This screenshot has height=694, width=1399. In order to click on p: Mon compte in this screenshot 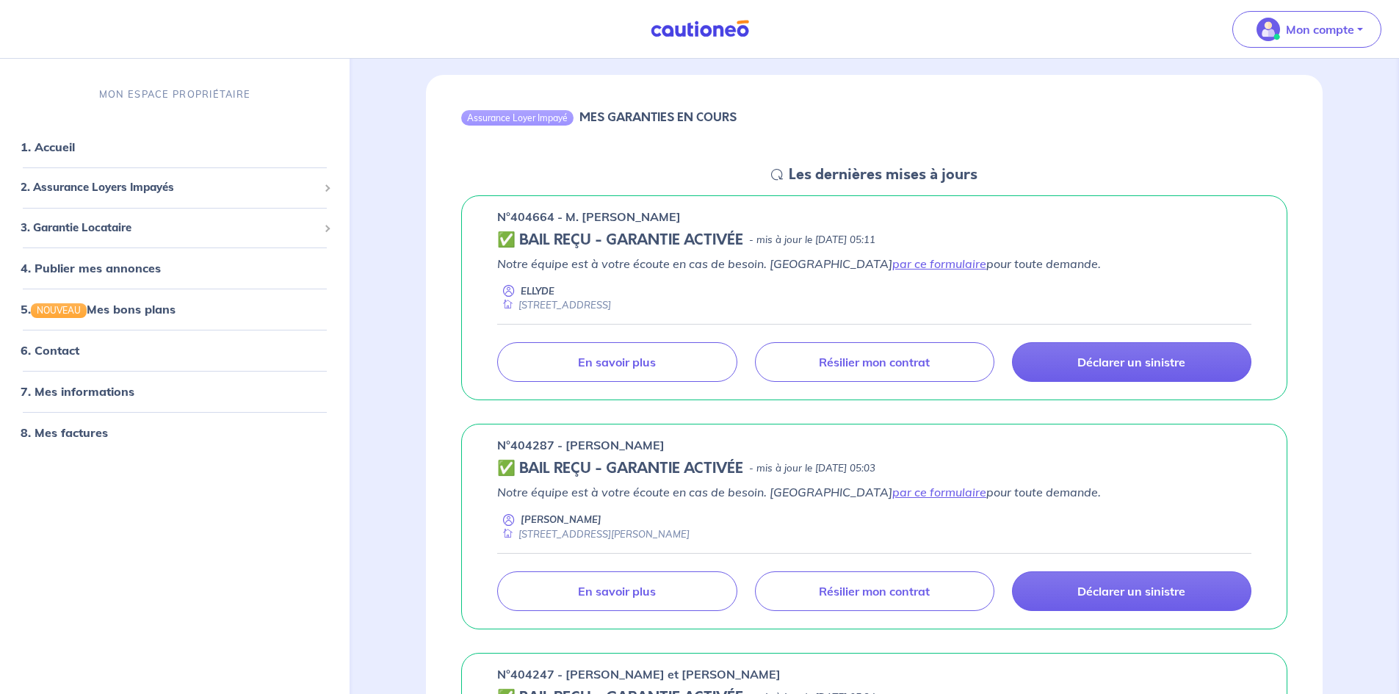, I will do `click(1320, 29)`.